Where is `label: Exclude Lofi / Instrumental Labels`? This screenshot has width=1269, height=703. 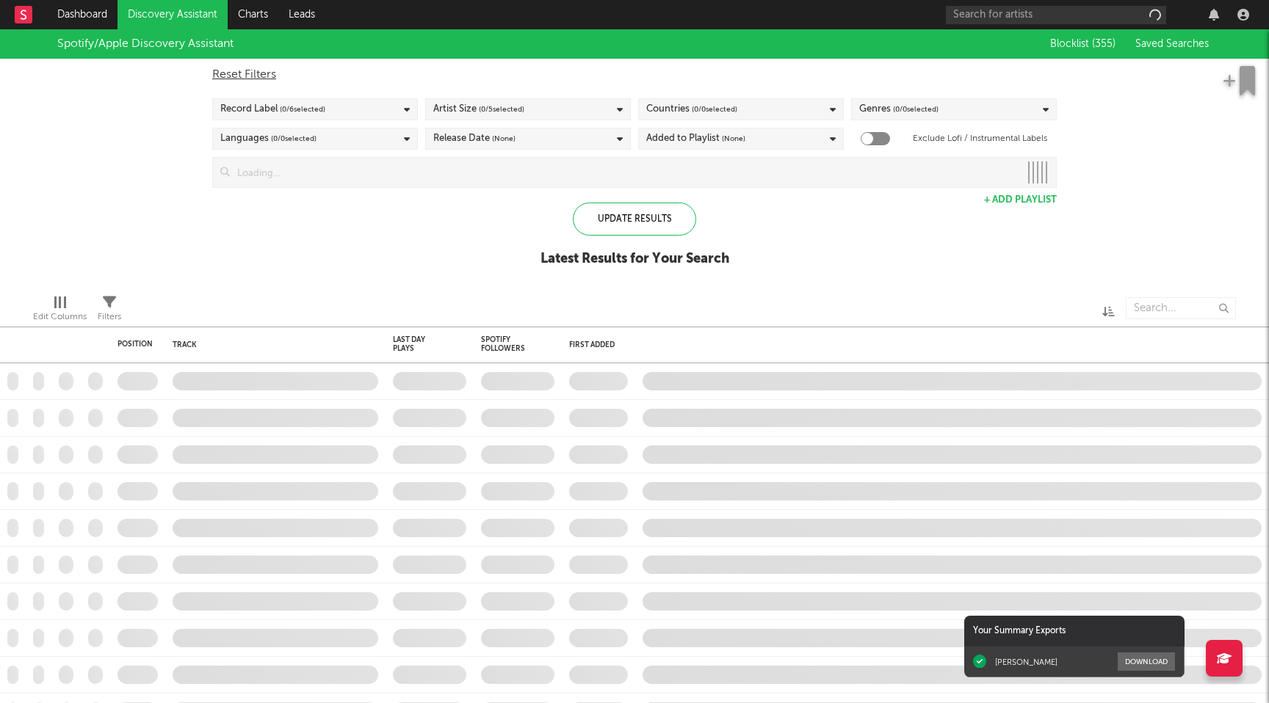 label: Exclude Lofi / Instrumental Labels is located at coordinates (979, 139).